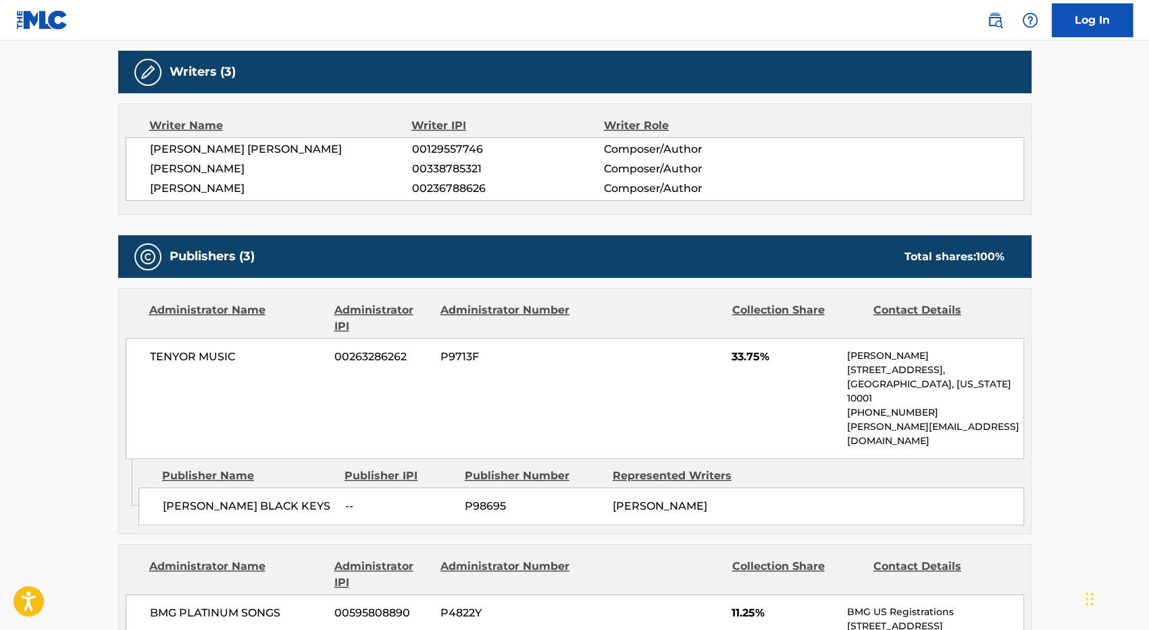 This screenshot has width=1149, height=630. I want to click on div: Help, so click(1030, 20).